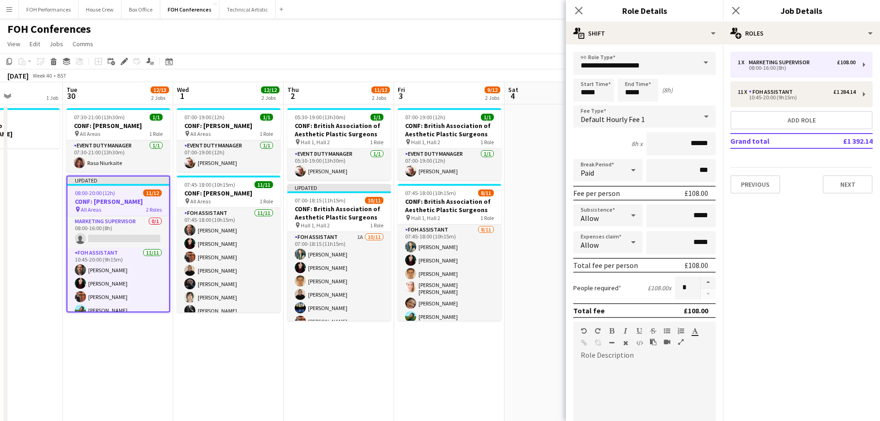  What do you see at coordinates (14, 44) in the screenshot?
I see `span: View` at bounding box center [14, 44].